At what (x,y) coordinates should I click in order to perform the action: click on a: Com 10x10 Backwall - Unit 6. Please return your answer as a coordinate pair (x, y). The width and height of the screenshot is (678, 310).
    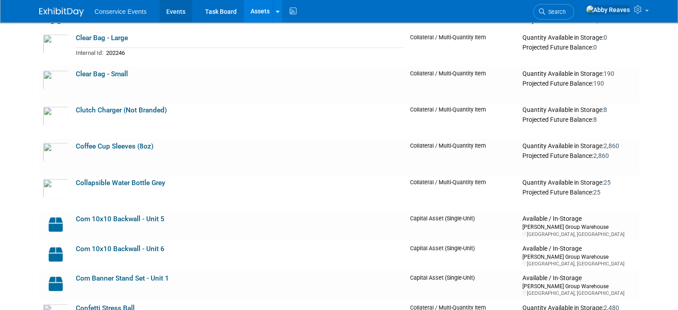
    Looking at the image, I should click on (120, 248).